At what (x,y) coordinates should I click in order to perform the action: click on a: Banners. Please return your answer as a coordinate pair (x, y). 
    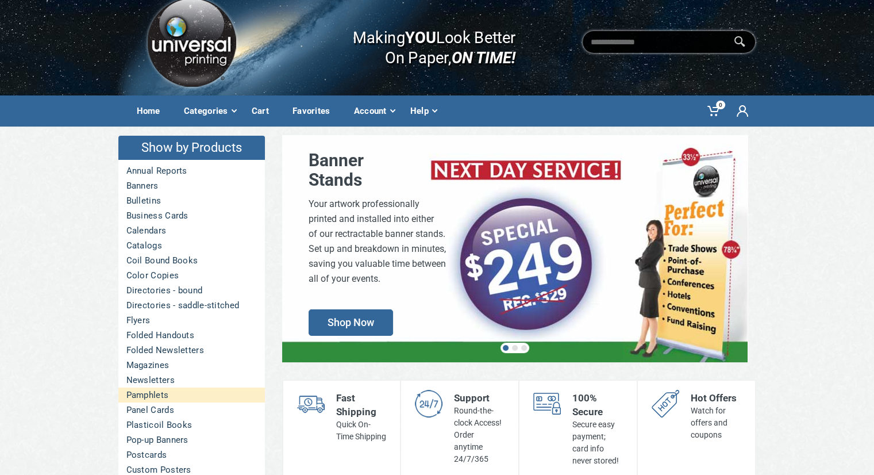
    Looking at the image, I should click on (191, 186).